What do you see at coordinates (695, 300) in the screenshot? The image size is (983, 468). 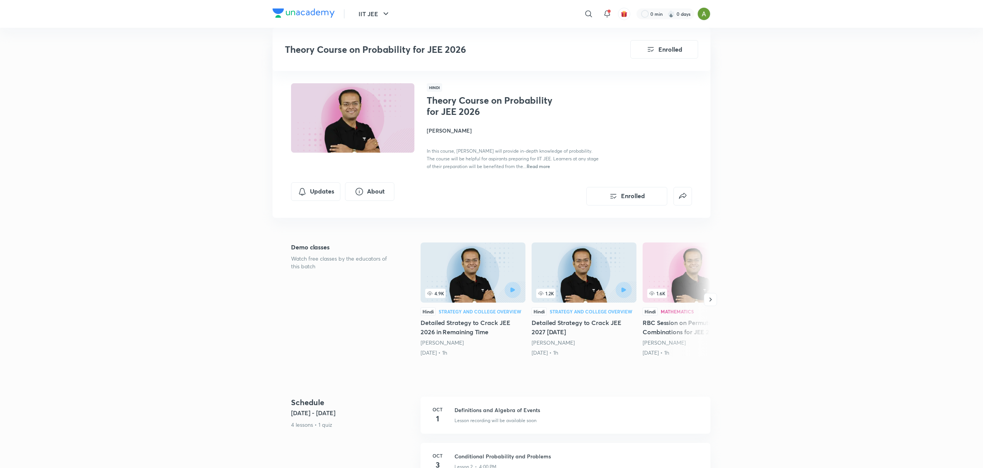 I see `a: RBC Session on Permutations Combinations for JEE 2026 & 2027` at bounding box center [695, 300].